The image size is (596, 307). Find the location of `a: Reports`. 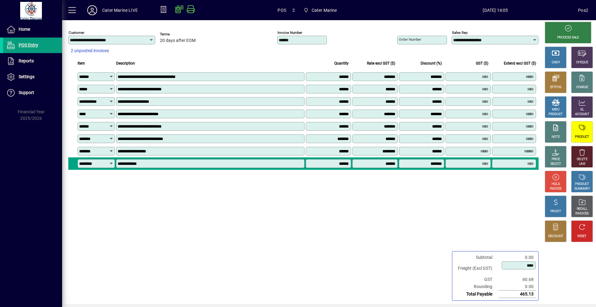

a: Reports is located at coordinates (33, 61).